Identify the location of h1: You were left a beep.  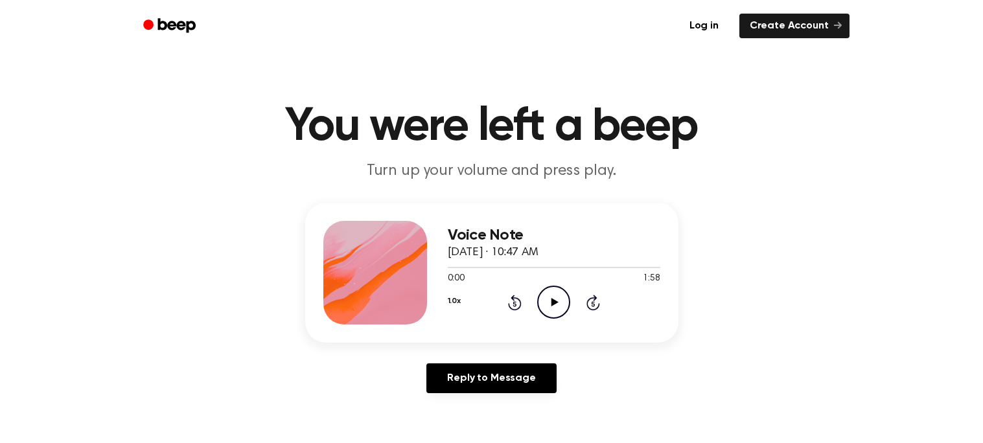
(492, 127).